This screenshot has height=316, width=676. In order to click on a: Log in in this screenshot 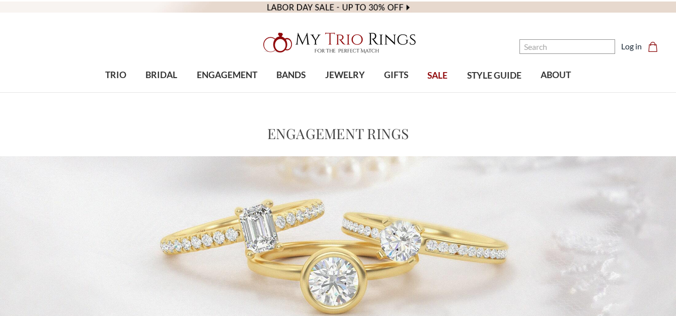, I will do `click(631, 46)`.